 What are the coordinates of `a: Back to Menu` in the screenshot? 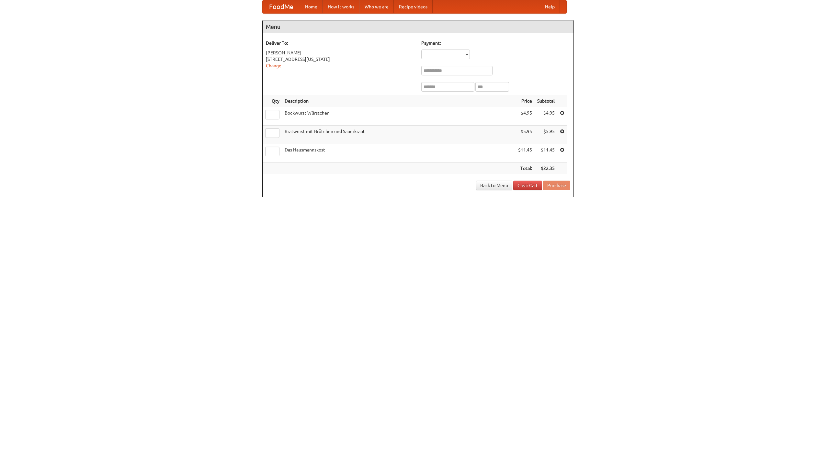 It's located at (494, 186).